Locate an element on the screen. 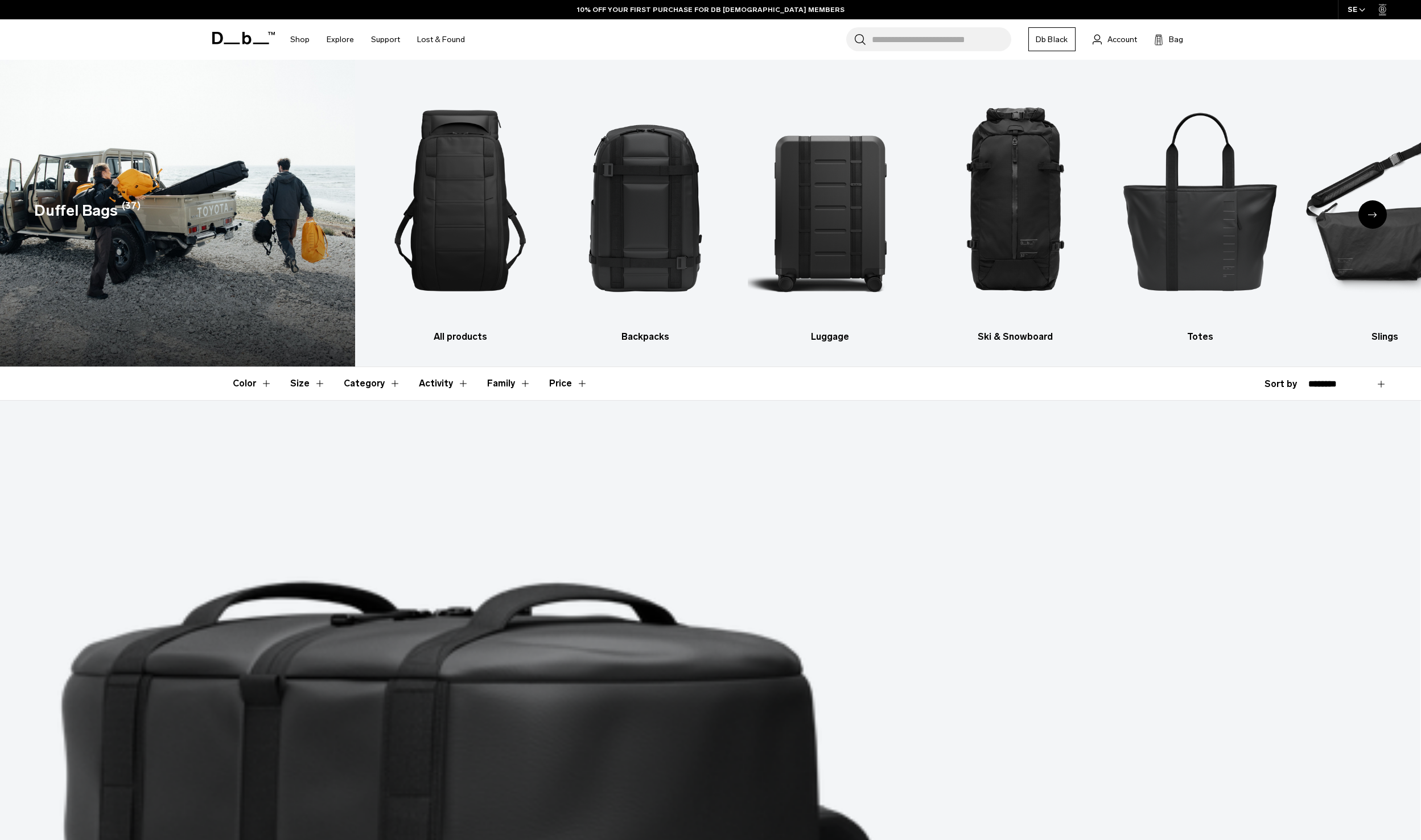 This screenshot has width=1421, height=840. h3: Ski & Snowboard is located at coordinates (1016, 337).